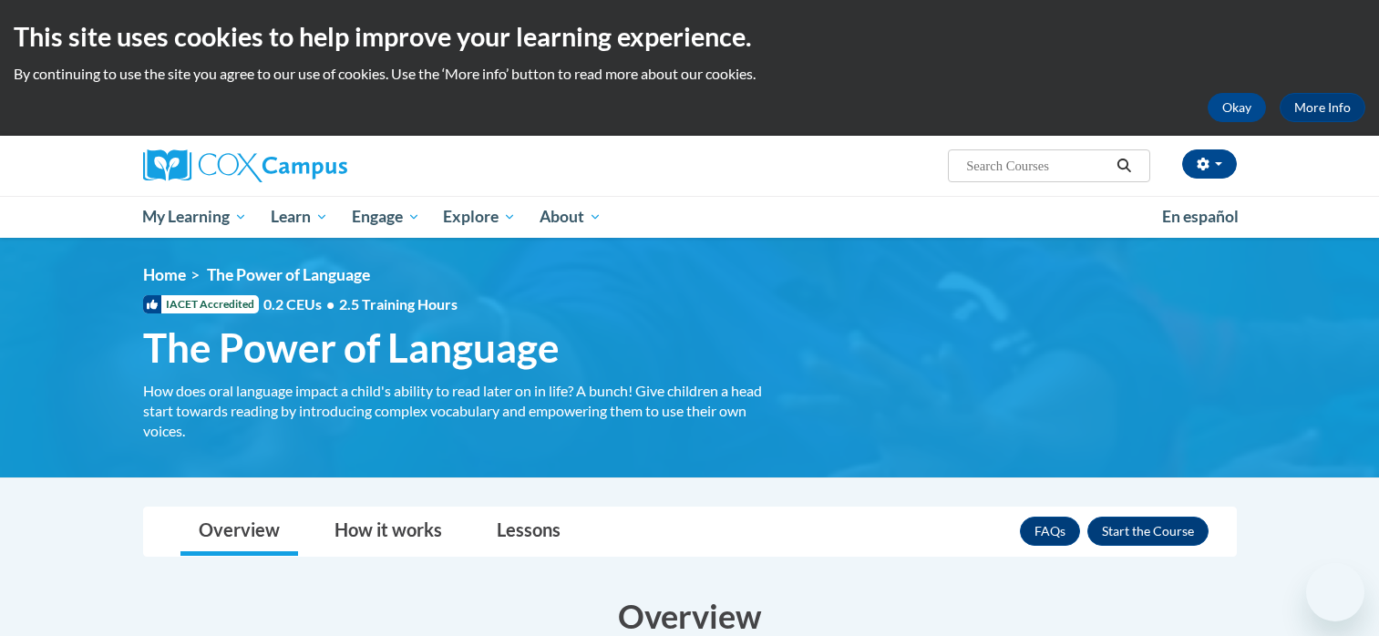 This screenshot has width=1379, height=636. Describe the element at coordinates (299, 217) in the screenshot. I see `span: Learn` at that location.